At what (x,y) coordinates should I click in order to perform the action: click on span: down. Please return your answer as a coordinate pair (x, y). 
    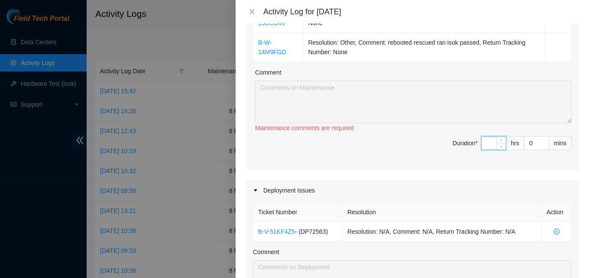
    Looking at the image, I should click on (502, 146).